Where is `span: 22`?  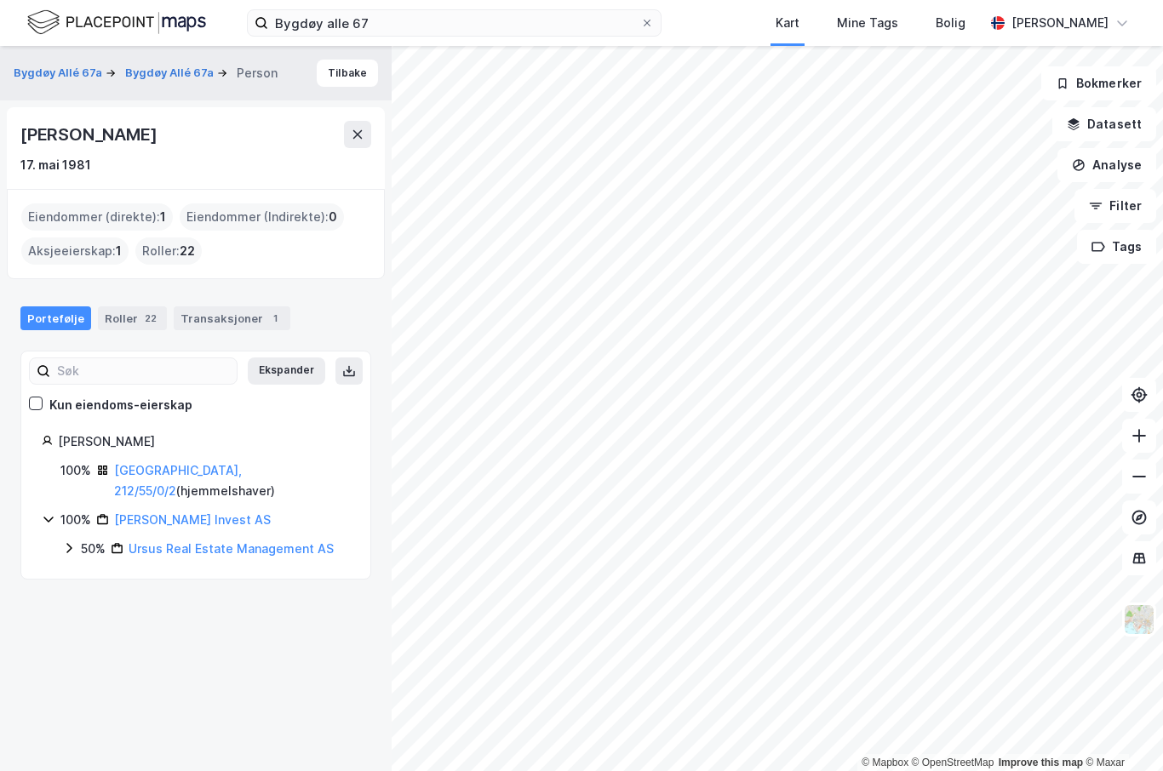 span: 22 is located at coordinates (187, 251).